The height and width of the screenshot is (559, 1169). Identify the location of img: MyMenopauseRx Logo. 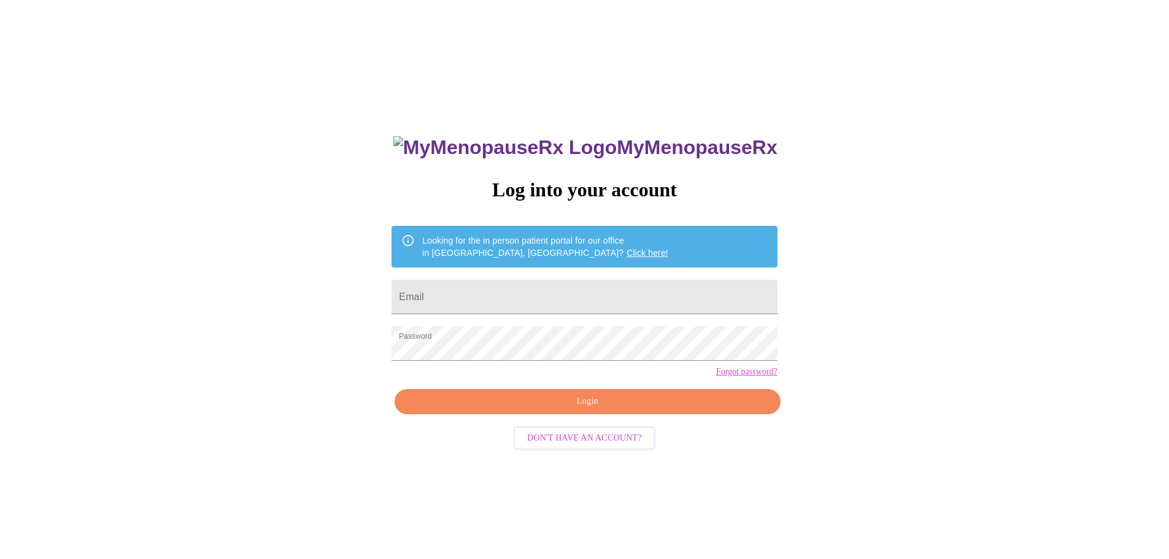
(505, 147).